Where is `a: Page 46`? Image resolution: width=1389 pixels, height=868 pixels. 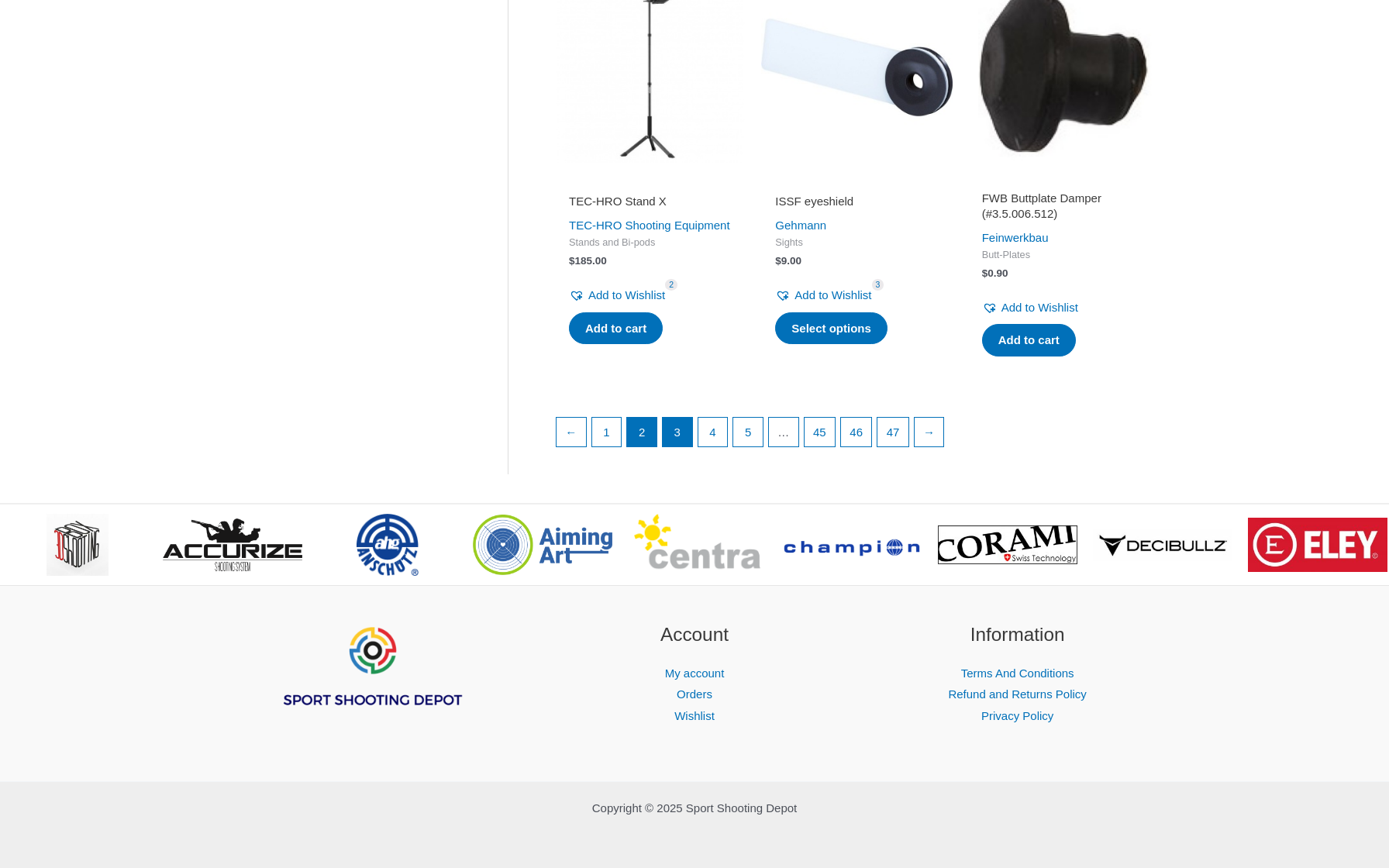 a: Page 46 is located at coordinates (856, 432).